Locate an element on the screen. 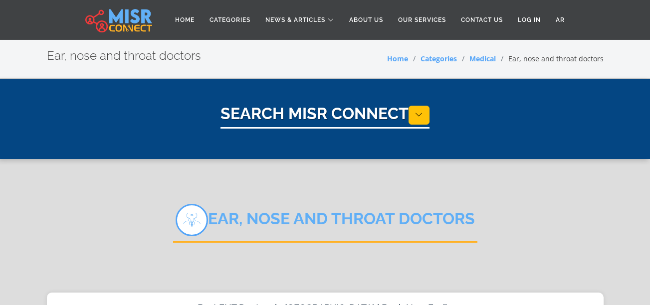 Image resolution: width=650 pixels, height=305 pixels. a: Our Services is located at coordinates (422, 20).